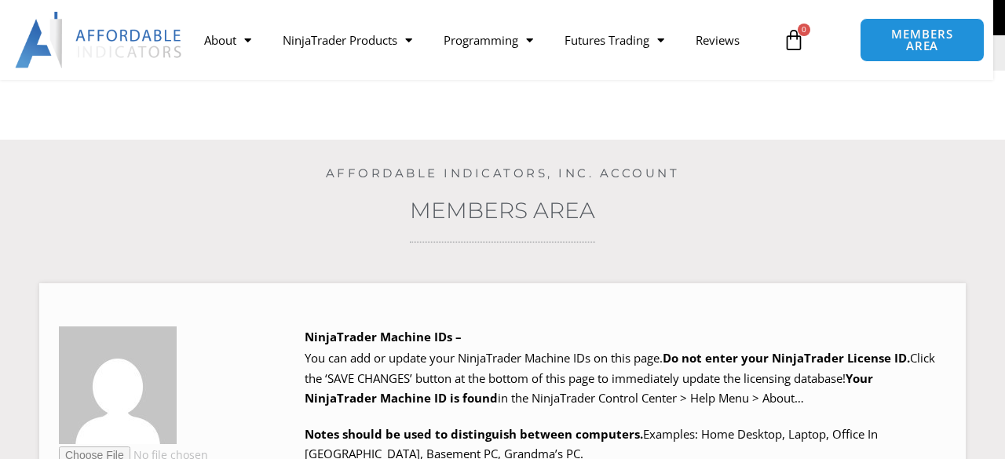  Describe the element at coordinates (614, 40) in the screenshot. I see `a: Futures Trading` at that location.